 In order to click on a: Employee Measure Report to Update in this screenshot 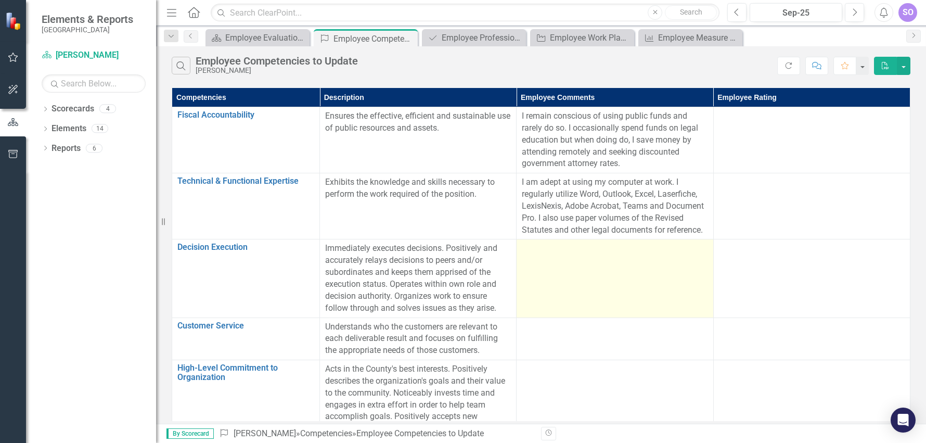, I will do `click(690, 37)`.